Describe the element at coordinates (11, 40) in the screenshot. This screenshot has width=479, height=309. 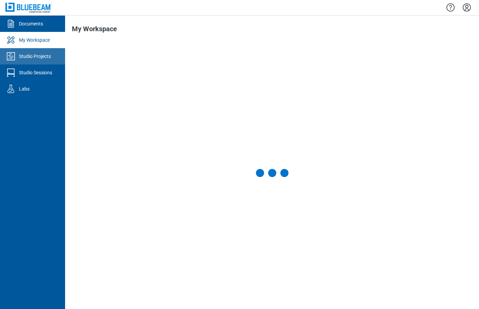
I see `svg: My Workspace` at that location.